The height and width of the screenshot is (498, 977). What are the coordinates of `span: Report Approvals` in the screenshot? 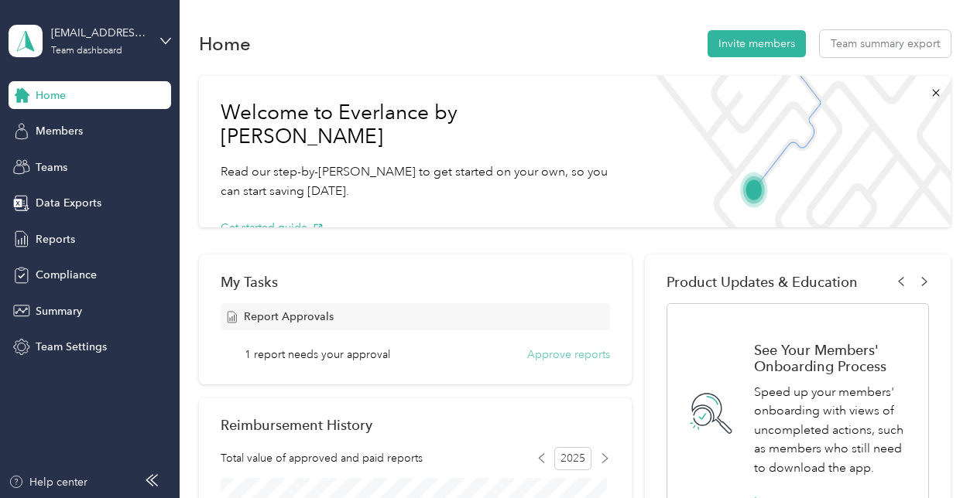 It's located at (289, 317).